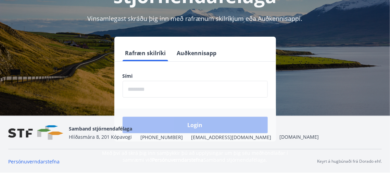 This screenshot has height=173, width=390. What do you see at coordinates (100, 128) in the screenshot?
I see `span: Samband stjórnendafélaga` at bounding box center [100, 128].